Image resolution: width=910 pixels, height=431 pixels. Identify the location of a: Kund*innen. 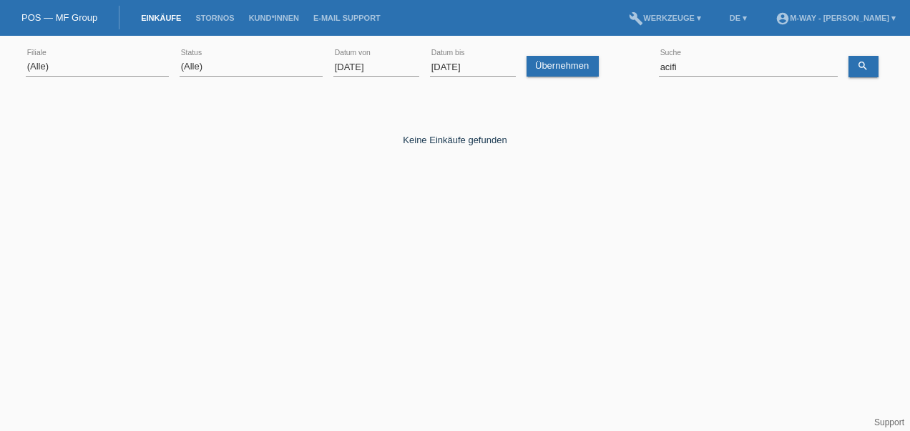
(274, 18).